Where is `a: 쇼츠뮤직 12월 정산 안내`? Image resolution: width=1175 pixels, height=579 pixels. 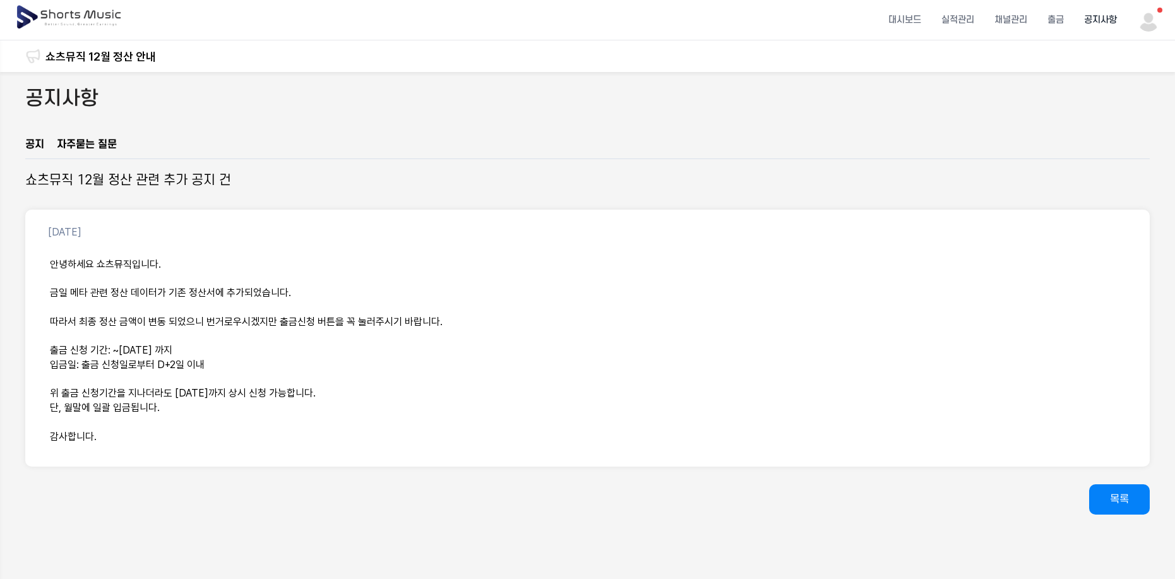 a: 쇼츠뮤직 12월 정산 안내 is located at coordinates (100, 56).